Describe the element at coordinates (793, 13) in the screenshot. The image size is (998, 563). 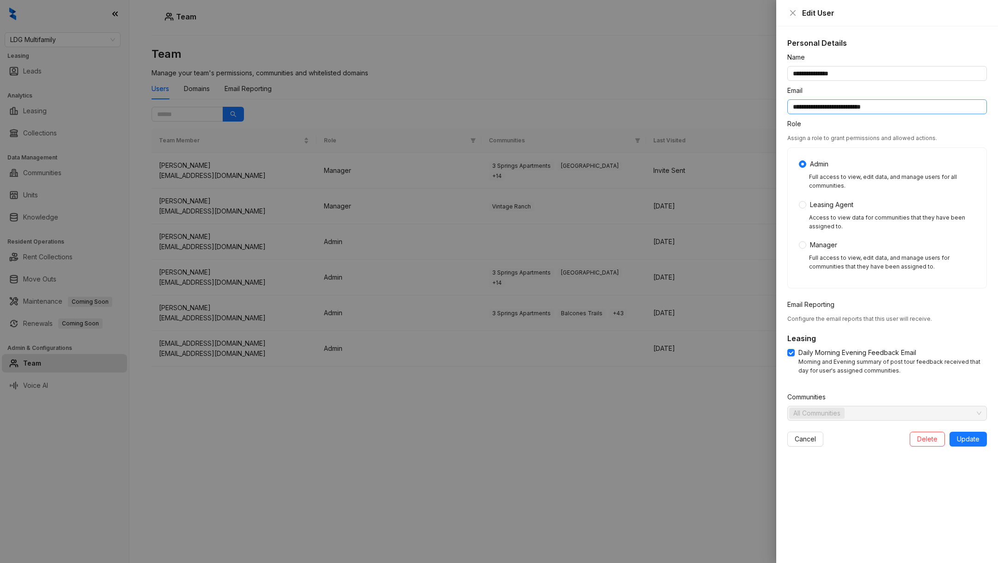
I see `button: Close` at that location.